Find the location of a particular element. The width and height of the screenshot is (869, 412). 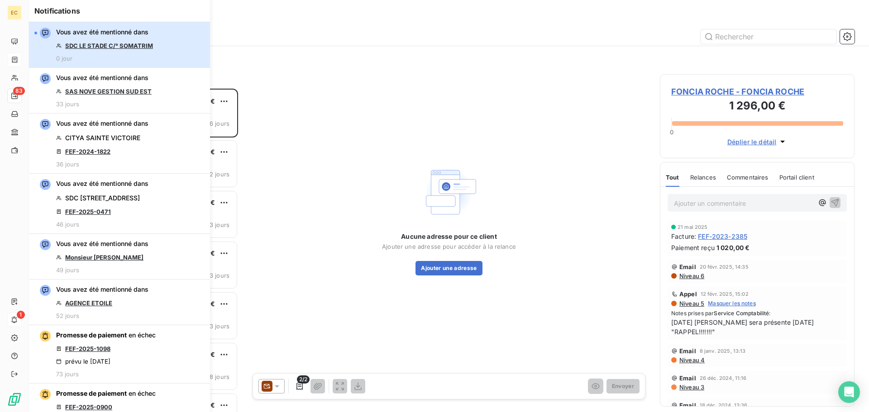

span: 18 déc. 2024, 13:36 is located at coordinates (724, 406).